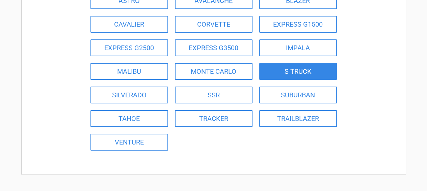 This screenshot has height=191, width=427. What do you see at coordinates (298, 72) in the screenshot?
I see `a: S TRUCK` at bounding box center [298, 72].